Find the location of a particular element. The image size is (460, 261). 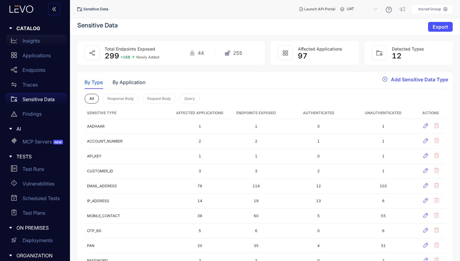

p: Deployments is located at coordinates (37, 240).